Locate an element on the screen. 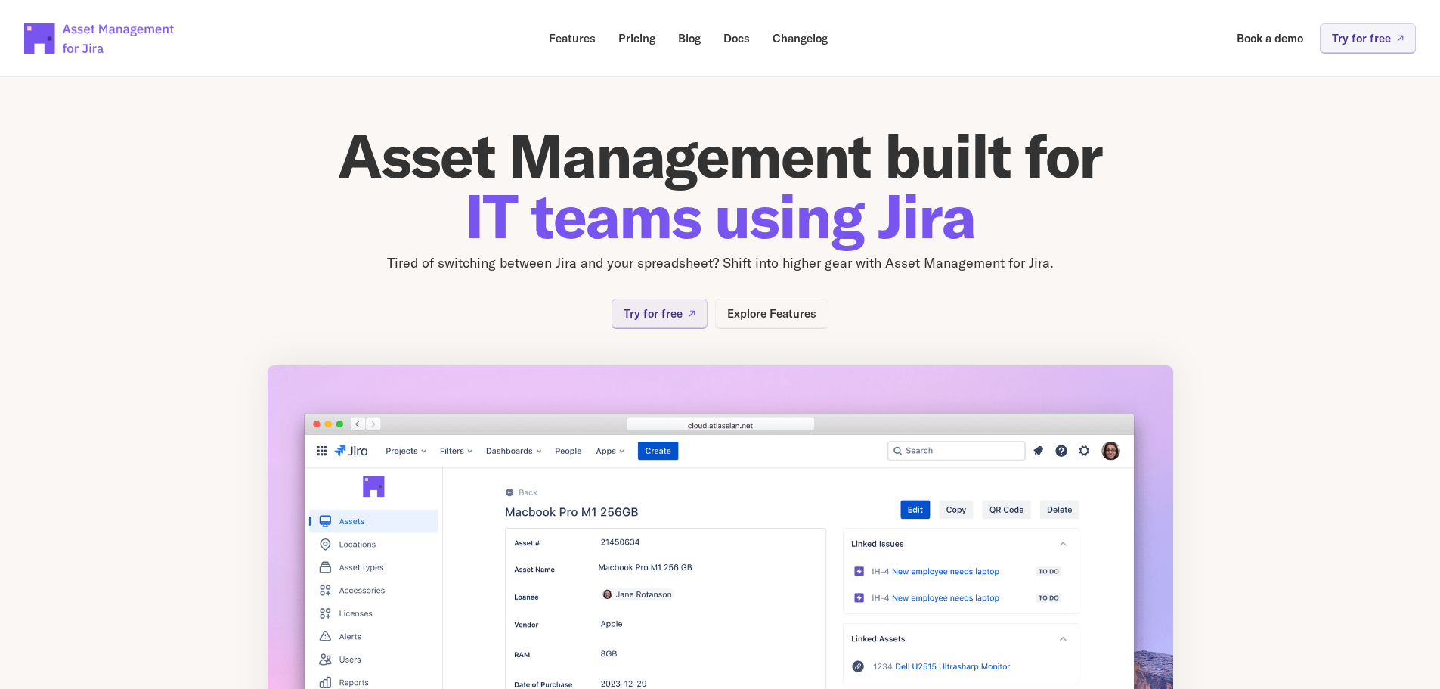 This screenshot has width=1440, height=689. p: Pricing is located at coordinates (636, 38).